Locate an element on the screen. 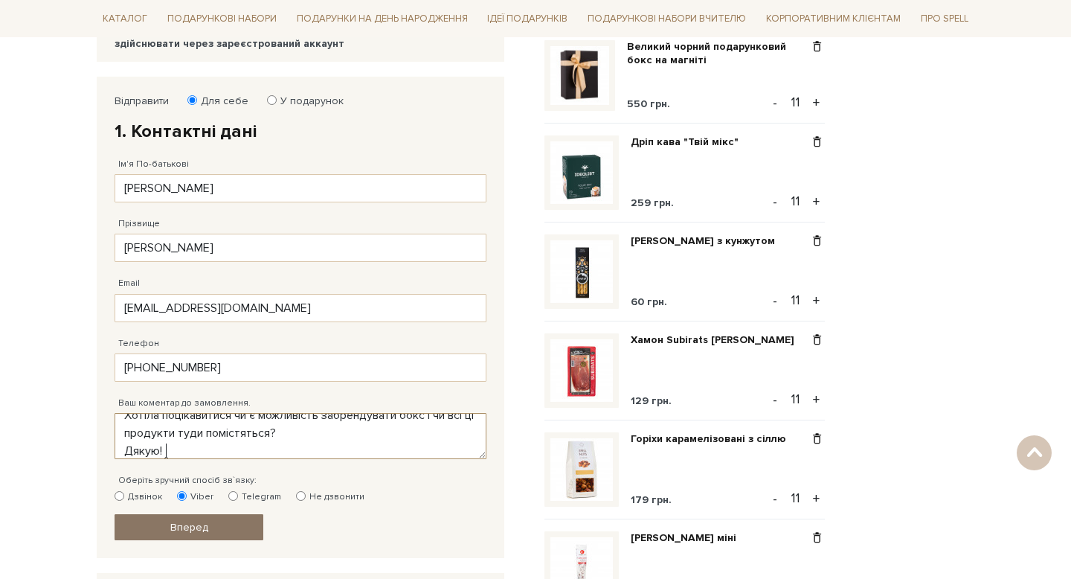  input: Telegram is located at coordinates (233, 495).